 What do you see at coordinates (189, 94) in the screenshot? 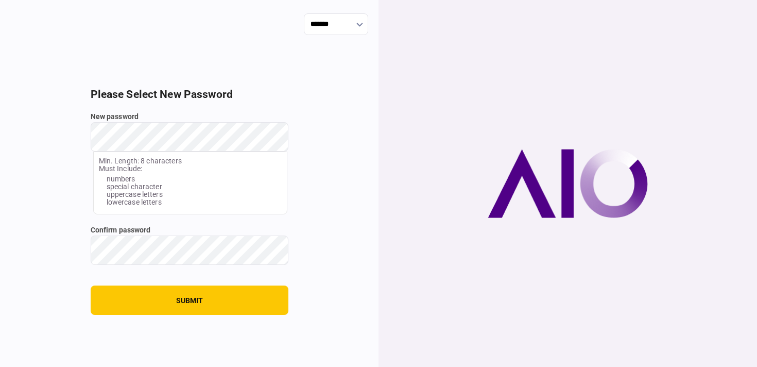
I see `h2: Please Select New Password` at bounding box center [189, 94].